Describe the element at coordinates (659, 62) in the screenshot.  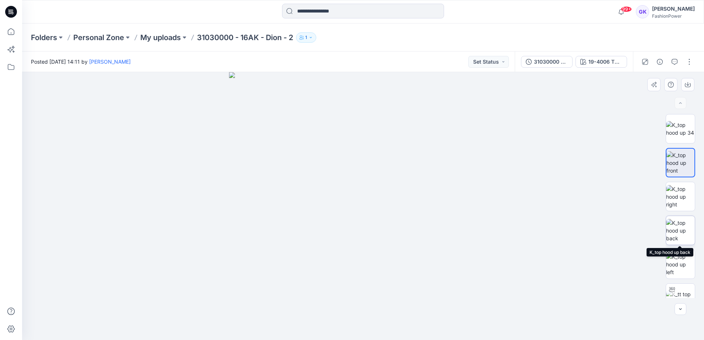
I see `button: Details` at that location.